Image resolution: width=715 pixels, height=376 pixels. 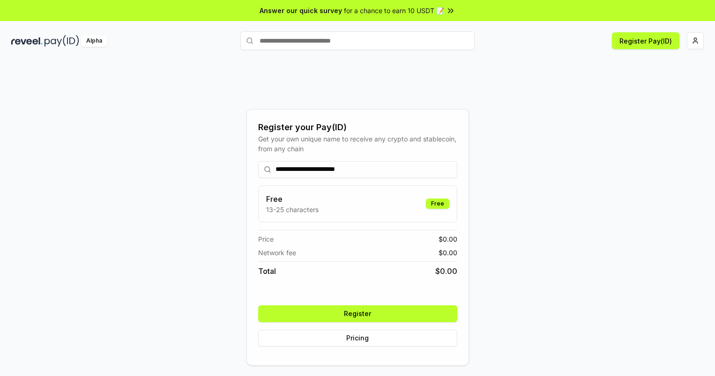 What do you see at coordinates (645, 41) in the screenshot?
I see `button: Register Pay(ID)` at bounding box center [645, 41].